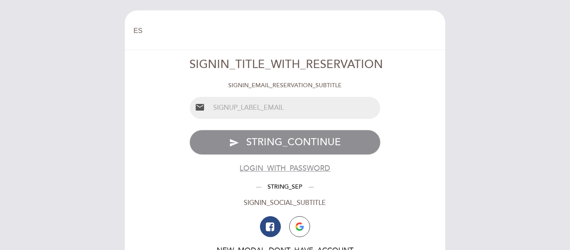  I want to click on div: SIGNIN_TITLE_WITH_RESERVATION, so click(285, 65).